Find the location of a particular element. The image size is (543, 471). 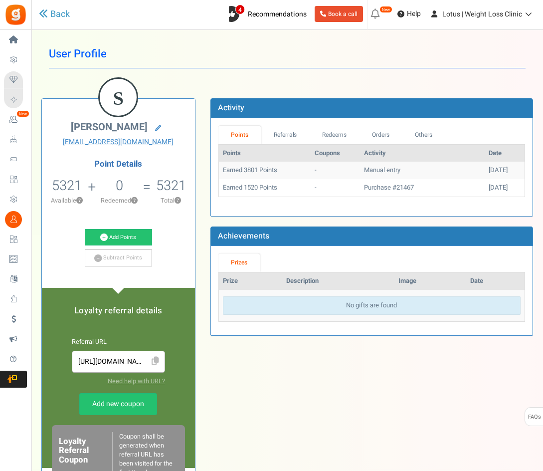

a: 4 Recommendations is located at coordinates (267, 14).